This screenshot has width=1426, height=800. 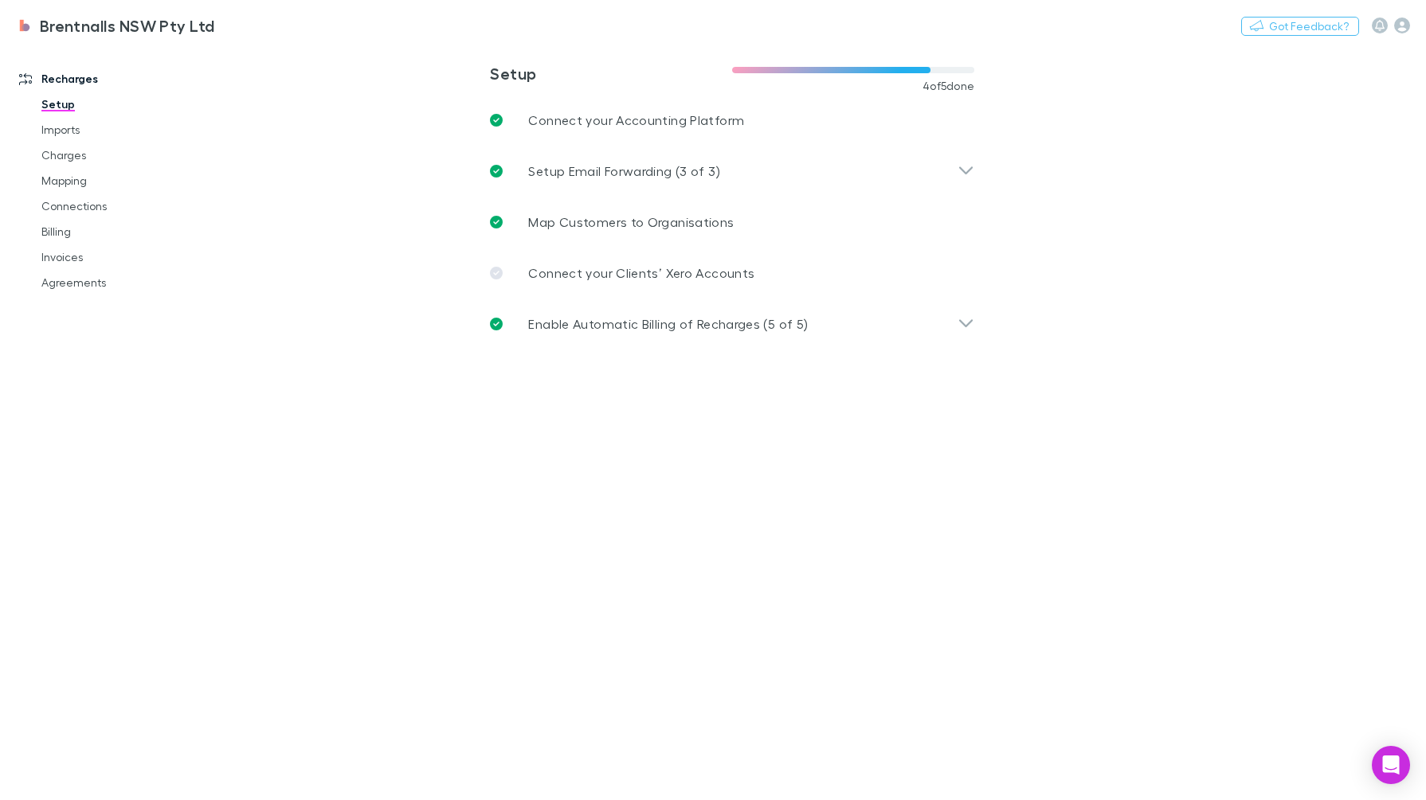 What do you see at coordinates (732, 324) in the screenshot?
I see `div: Enable Automatic Billing of Recharges (5 of 5)` at bounding box center [732, 324].